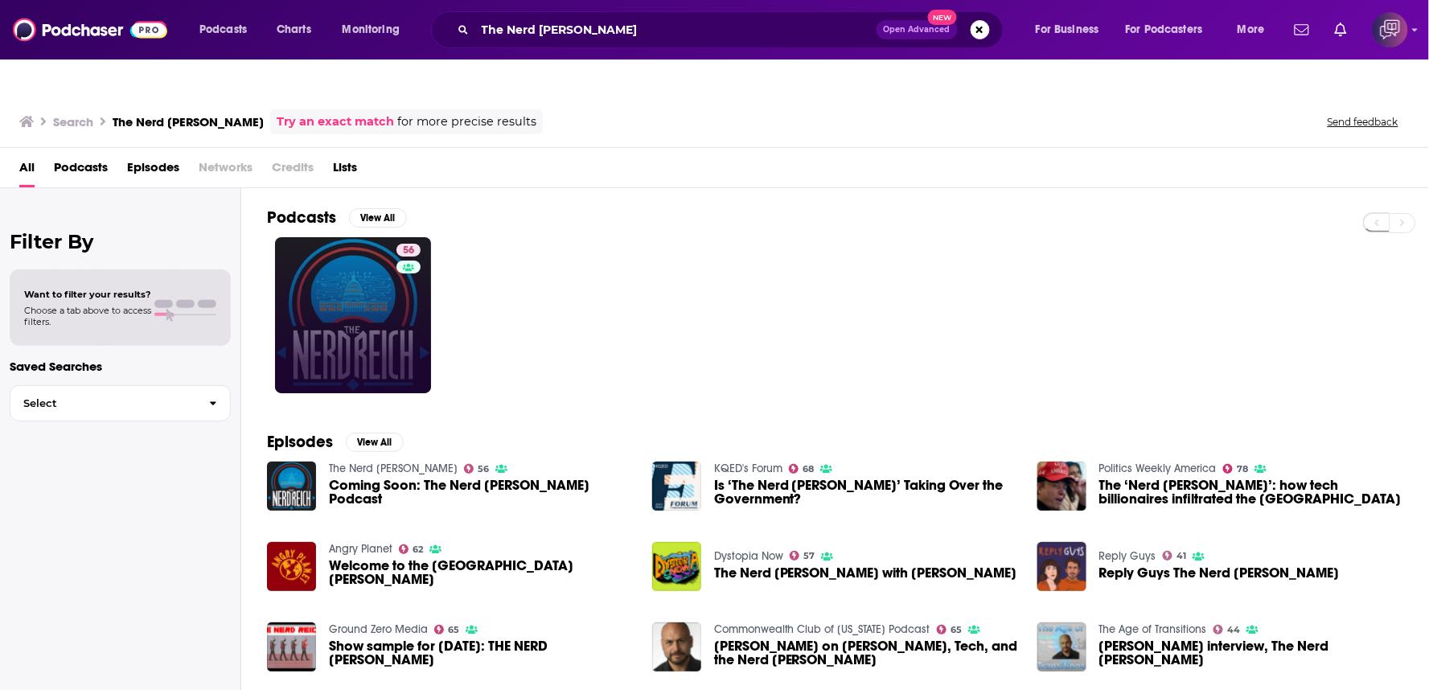 The width and height of the screenshot is (1429, 690). I want to click on h2: Episodes, so click(300, 442).